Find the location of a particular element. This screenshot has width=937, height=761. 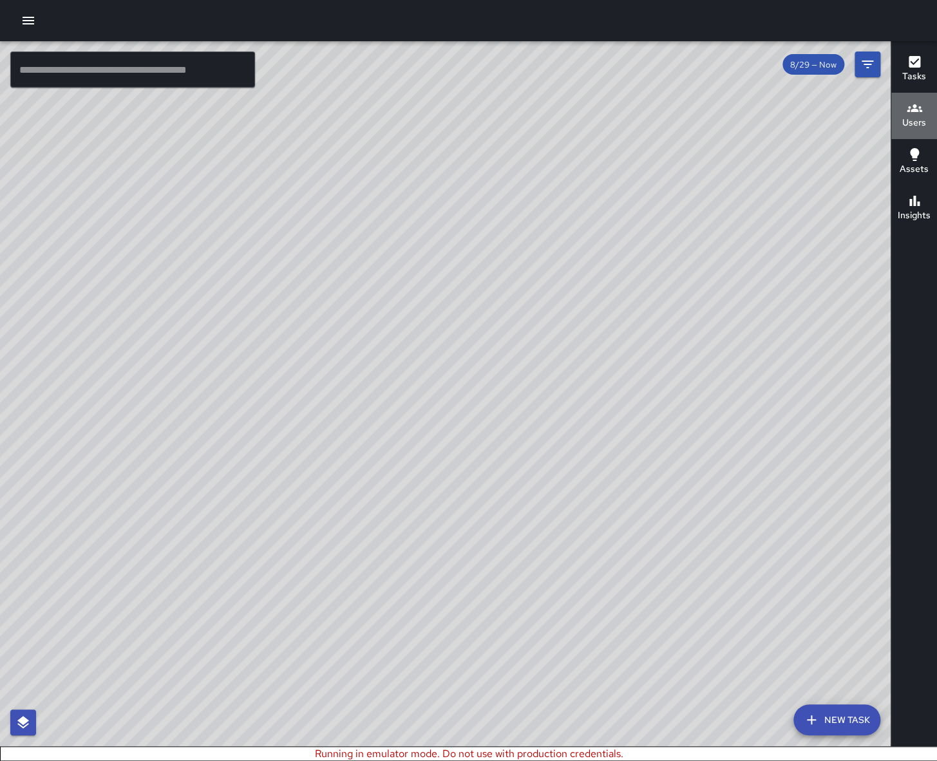

h6: Tasks is located at coordinates (914, 77).